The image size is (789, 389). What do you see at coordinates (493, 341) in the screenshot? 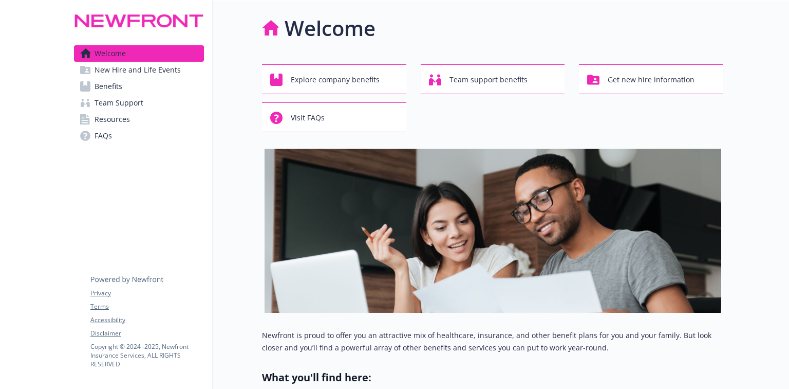
I see `p: Newfront is proud to offer you an attractive mix of healthcare, insurance, and other benefit plan...` at bounding box center [493, 341].